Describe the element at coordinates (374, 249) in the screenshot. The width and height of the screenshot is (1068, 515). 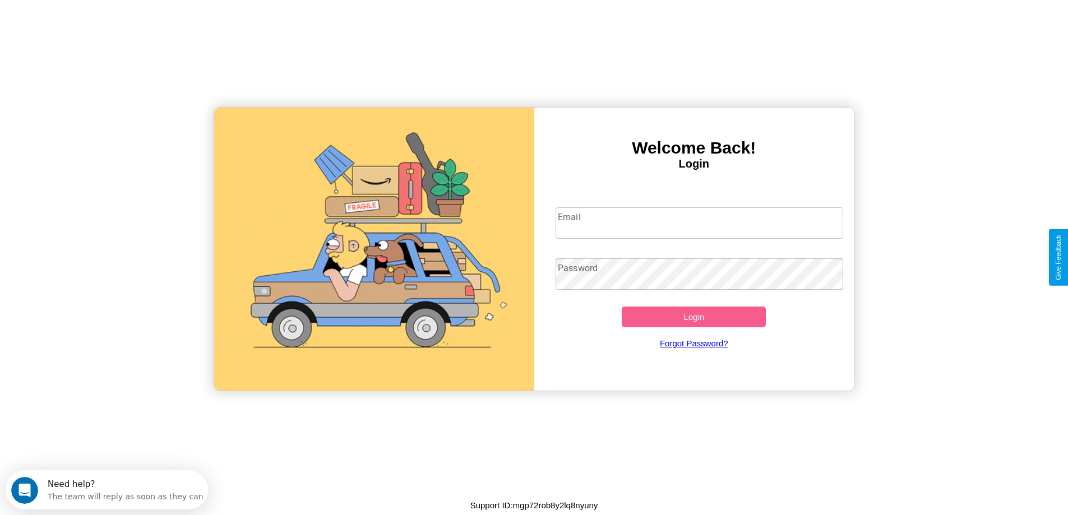
I see `img: gif` at that location.